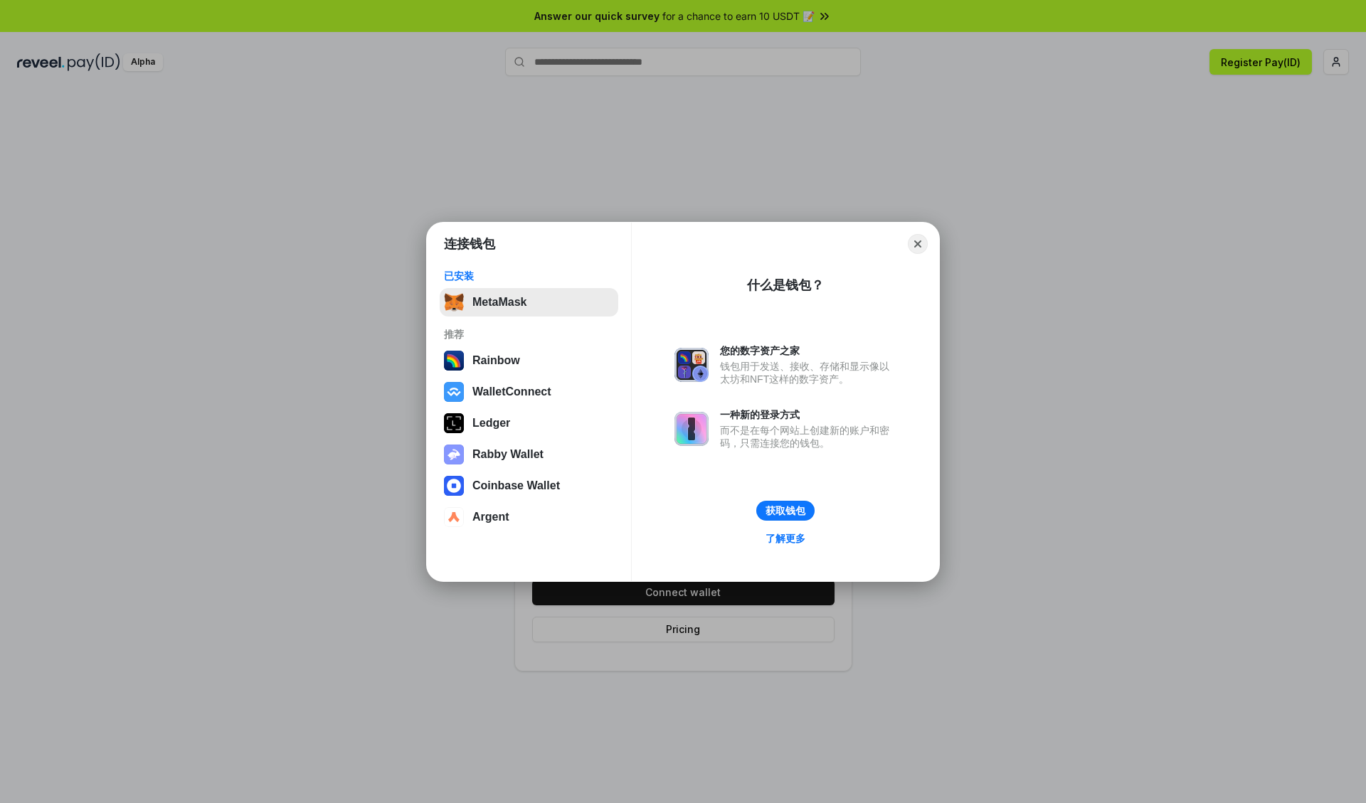  What do you see at coordinates (786, 539) in the screenshot?
I see `div: 了解更多` at bounding box center [786, 539].